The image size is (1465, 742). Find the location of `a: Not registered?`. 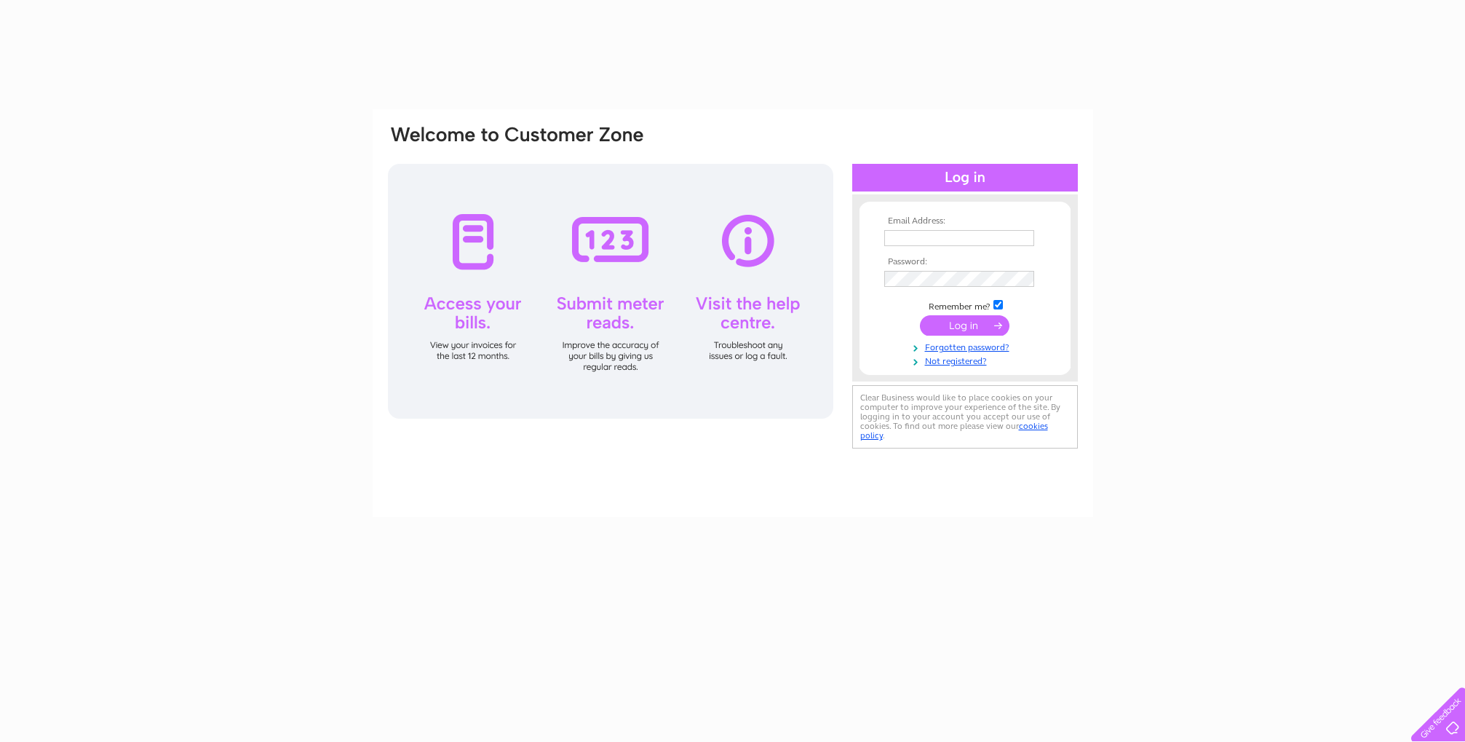

a: Not registered? is located at coordinates (966, 360).